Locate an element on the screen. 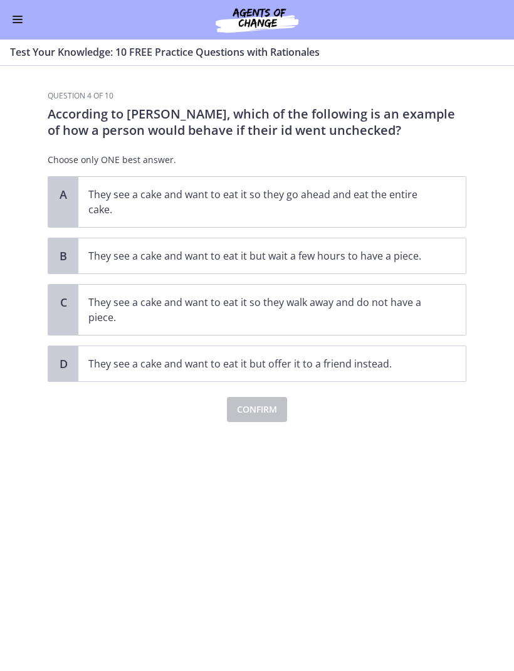 The width and height of the screenshot is (514, 671). span: A is located at coordinates (63, 195).